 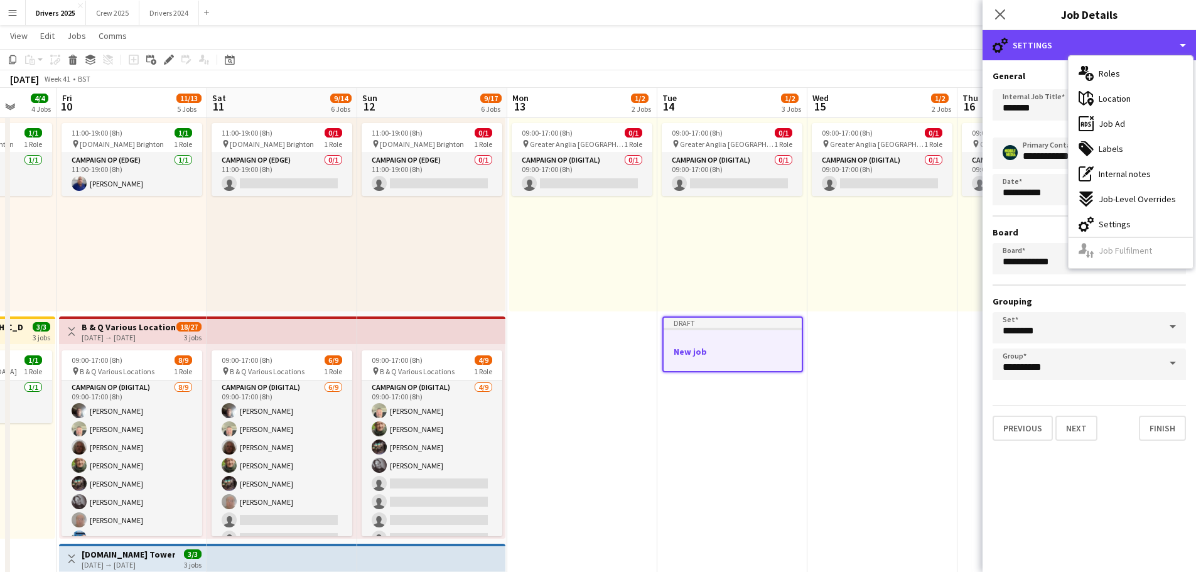 What do you see at coordinates (112, 36) in the screenshot?
I see `a: Comms` at bounding box center [112, 36].